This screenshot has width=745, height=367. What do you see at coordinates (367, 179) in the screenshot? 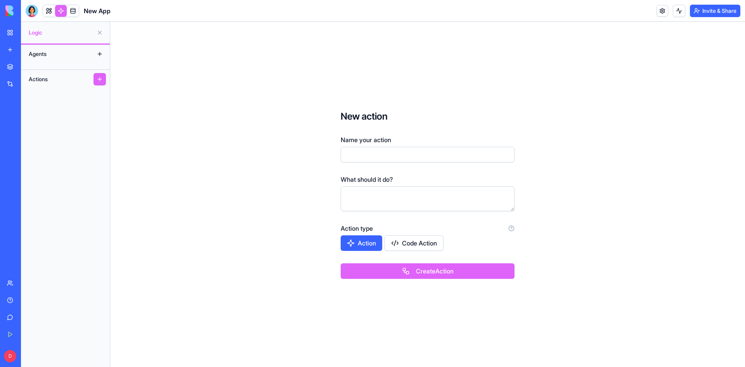
I see `label: What should it do?` at bounding box center [367, 179].